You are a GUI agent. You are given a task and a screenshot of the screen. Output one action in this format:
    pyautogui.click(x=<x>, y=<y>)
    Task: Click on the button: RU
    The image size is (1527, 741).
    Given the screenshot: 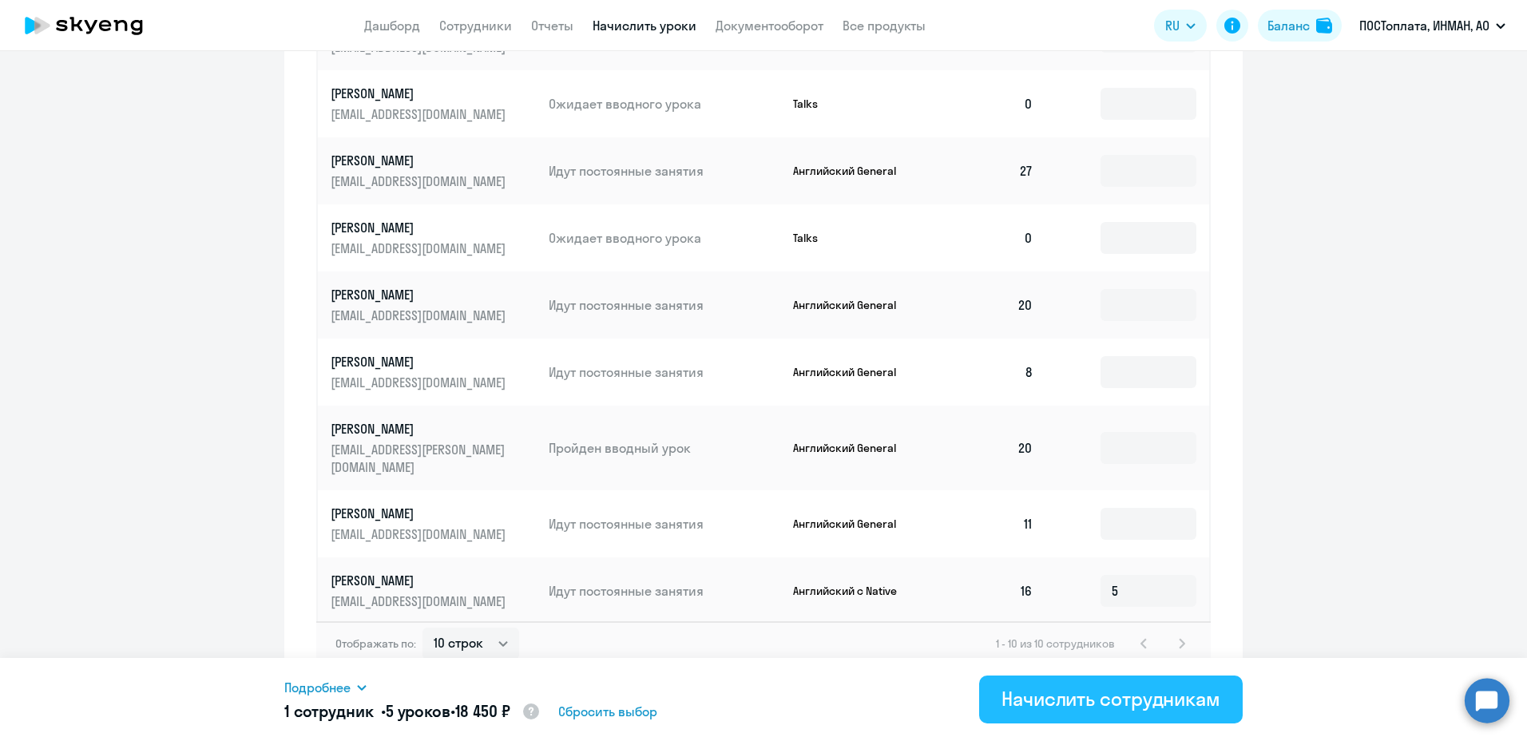 What is the action you would take?
    pyautogui.click(x=1180, y=26)
    